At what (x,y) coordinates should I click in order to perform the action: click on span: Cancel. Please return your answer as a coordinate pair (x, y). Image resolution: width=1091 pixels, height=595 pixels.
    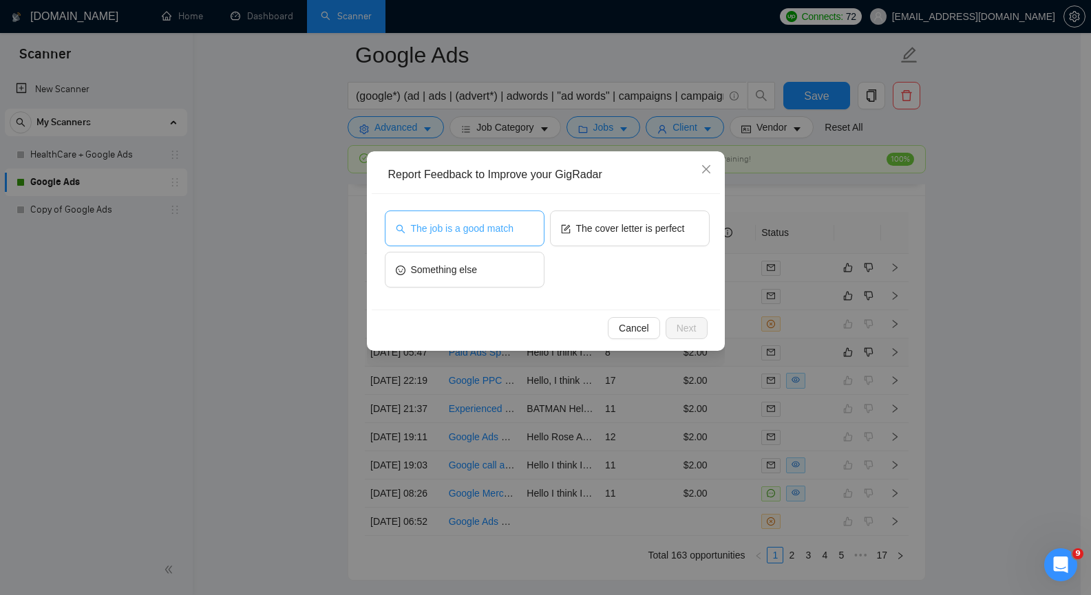
    Looking at the image, I should click on (634, 328).